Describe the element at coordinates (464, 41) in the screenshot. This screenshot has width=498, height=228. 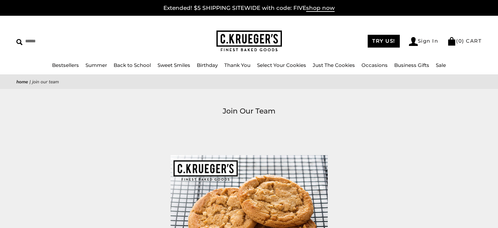
I see `a: (0) CART` at that location.